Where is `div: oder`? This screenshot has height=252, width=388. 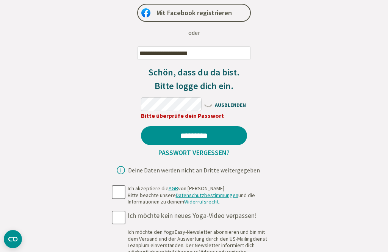
div: oder is located at coordinates (194, 33).